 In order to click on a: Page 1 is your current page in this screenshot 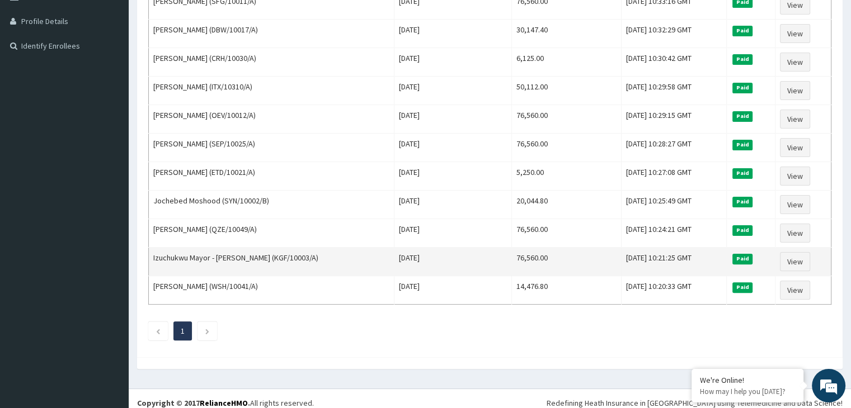, I will do `click(182, 331)`.